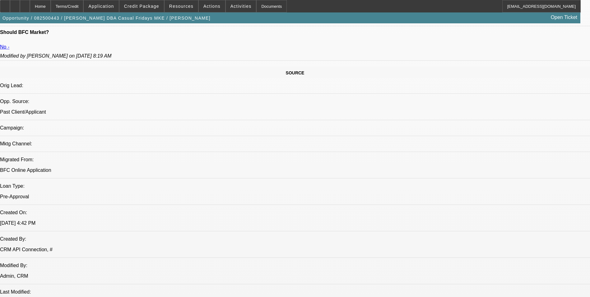 The height and width of the screenshot is (297, 590). I want to click on button: Application, so click(101, 6).